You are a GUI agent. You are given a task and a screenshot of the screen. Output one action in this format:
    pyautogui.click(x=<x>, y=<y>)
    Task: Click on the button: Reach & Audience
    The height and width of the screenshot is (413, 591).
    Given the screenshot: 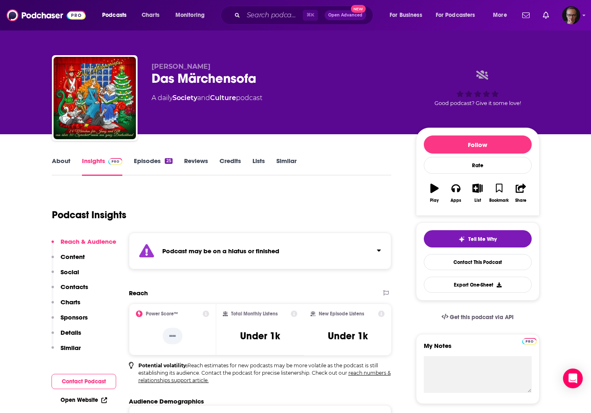 What is the action you would take?
    pyautogui.click(x=84, y=245)
    